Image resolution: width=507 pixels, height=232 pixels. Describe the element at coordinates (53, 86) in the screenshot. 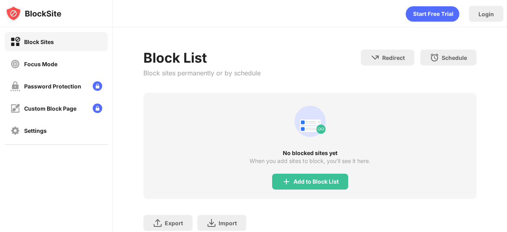

I see `div: Password Protection` at that location.